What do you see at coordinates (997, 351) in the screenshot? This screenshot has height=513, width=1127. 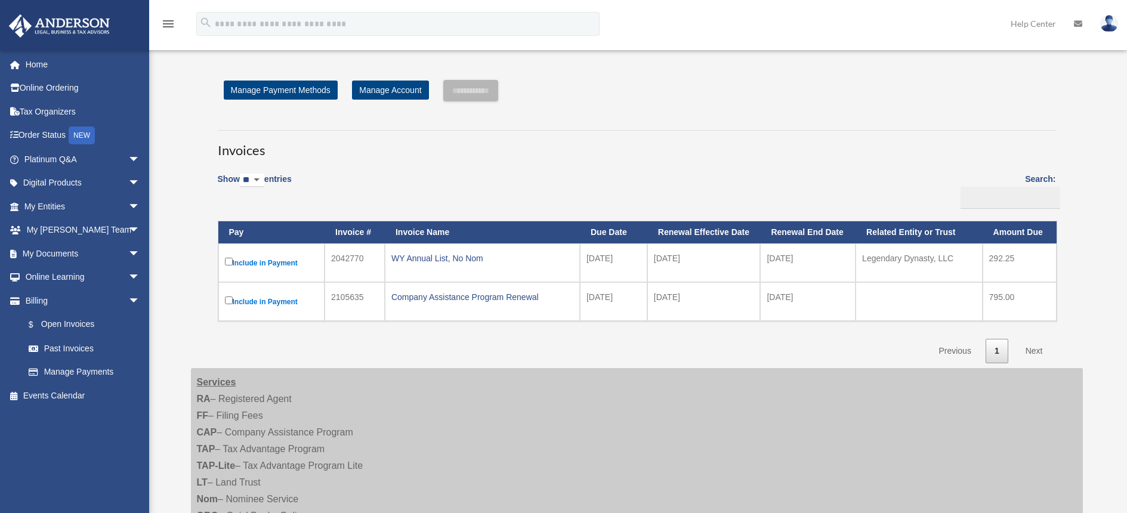 I see `a: 1` at bounding box center [997, 351].